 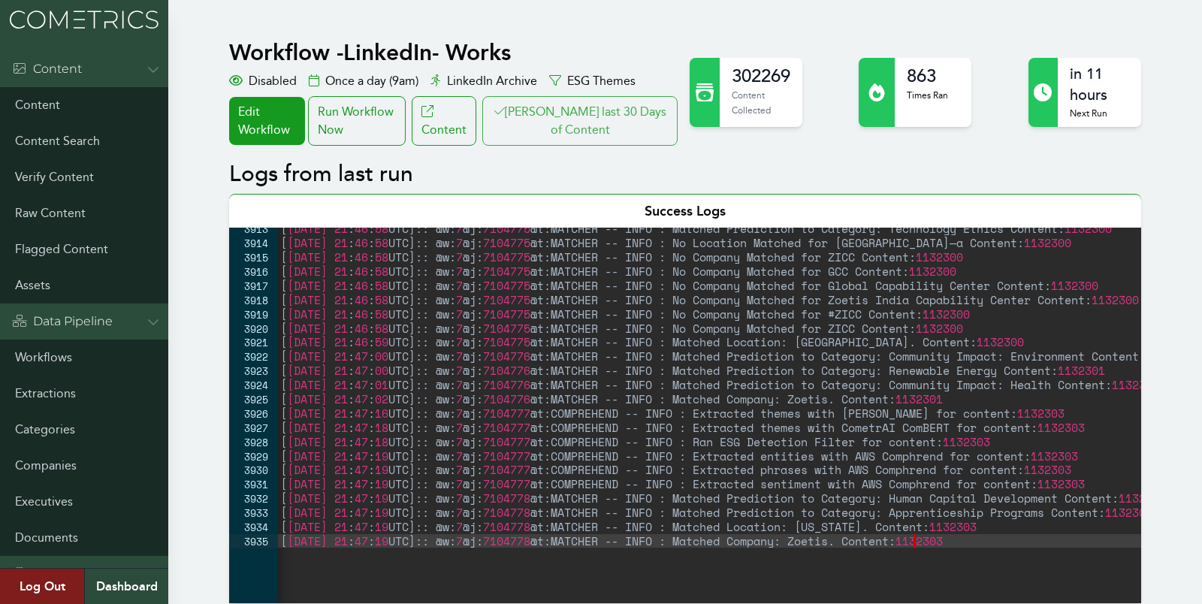 I want to click on div: 3923, so click(x=253, y=370).